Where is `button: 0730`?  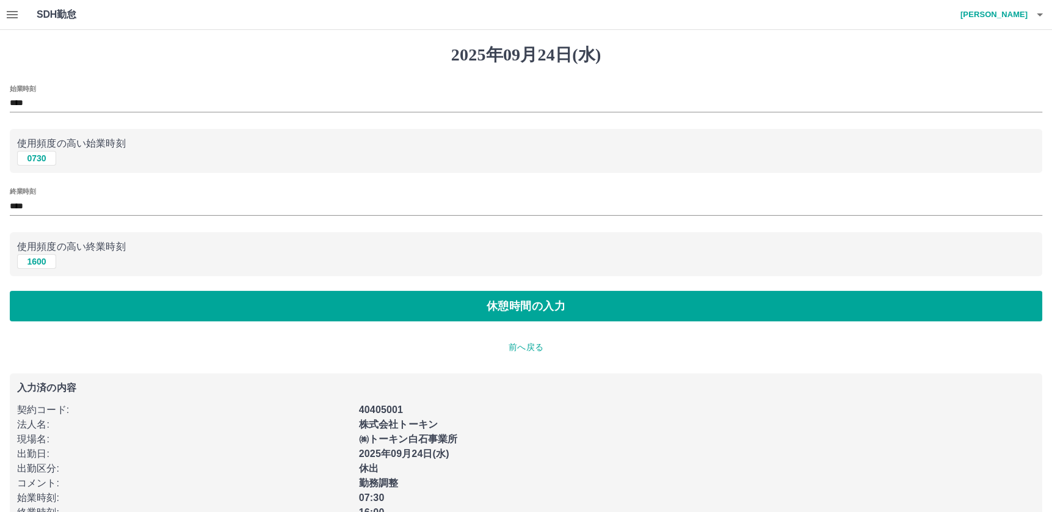
button: 0730 is located at coordinates (37, 158).